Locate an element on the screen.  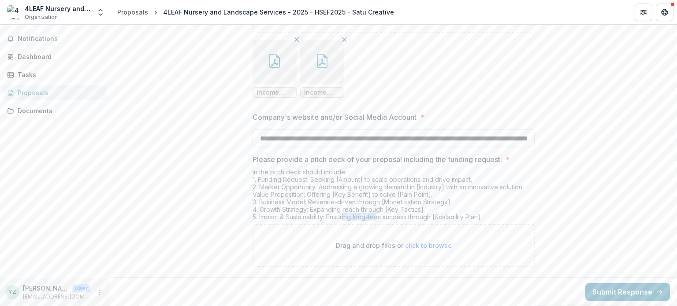
button: Notifications is located at coordinates (55, 39).